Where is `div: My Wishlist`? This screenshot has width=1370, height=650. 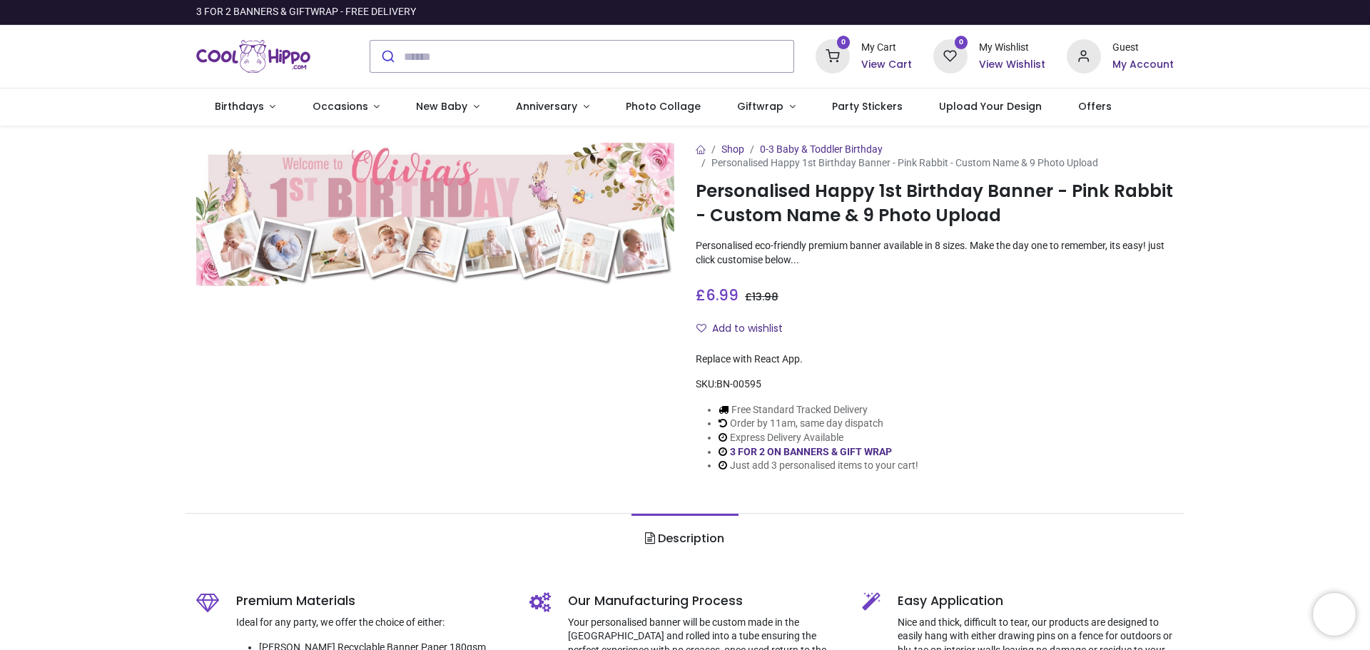
div: My Wishlist is located at coordinates (1012, 48).